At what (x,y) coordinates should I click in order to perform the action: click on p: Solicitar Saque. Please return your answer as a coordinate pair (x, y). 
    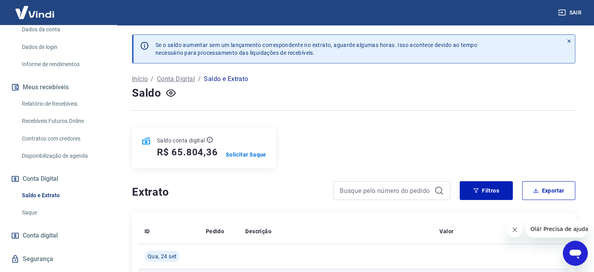
    Looking at the image, I should click on (246, 154).